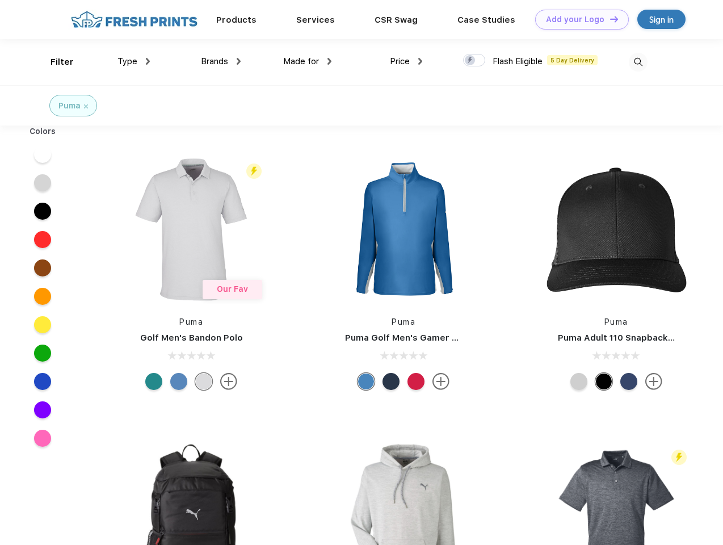  I want to click on div: Green Lagoon, so click(154, 381).